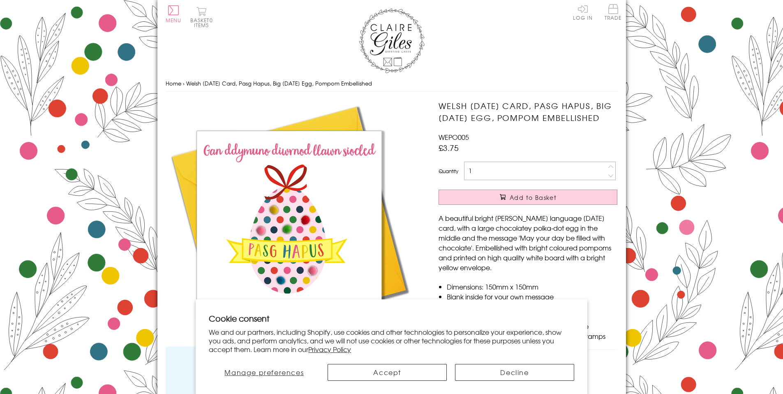  I want to click on button: Accept, so click(387, 372).